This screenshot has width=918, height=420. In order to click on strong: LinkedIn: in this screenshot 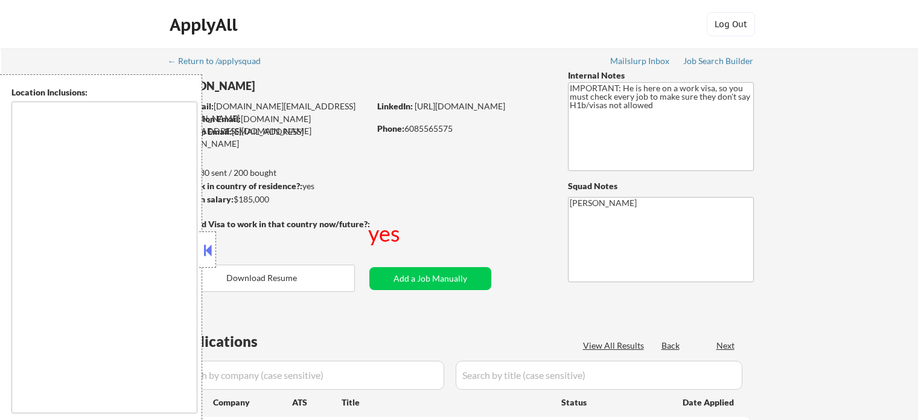, I will do `click(395, 106)`.